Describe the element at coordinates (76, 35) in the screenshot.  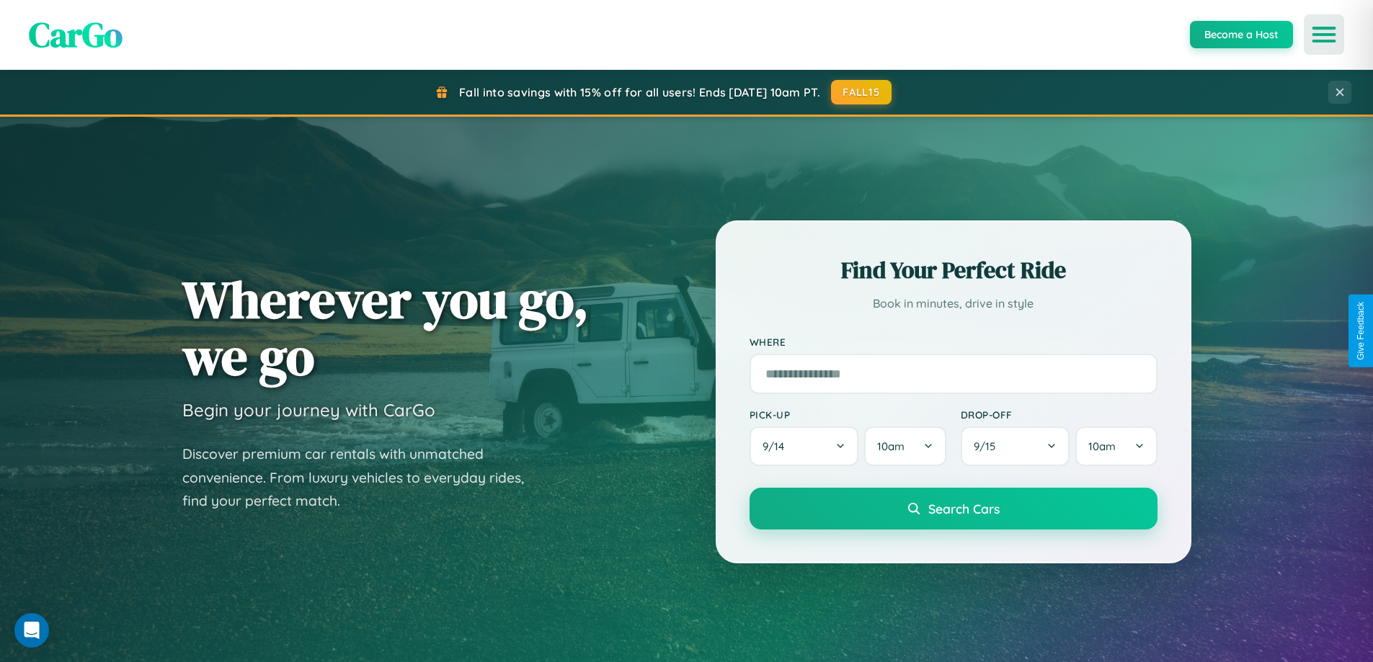
I see `span: CarGo` at that location.